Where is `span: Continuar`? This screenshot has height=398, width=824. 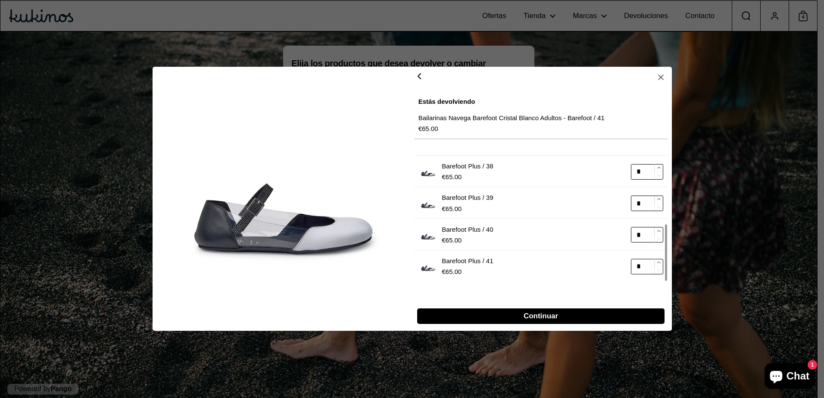
span: Continuar is located at coordinates (541, 316).